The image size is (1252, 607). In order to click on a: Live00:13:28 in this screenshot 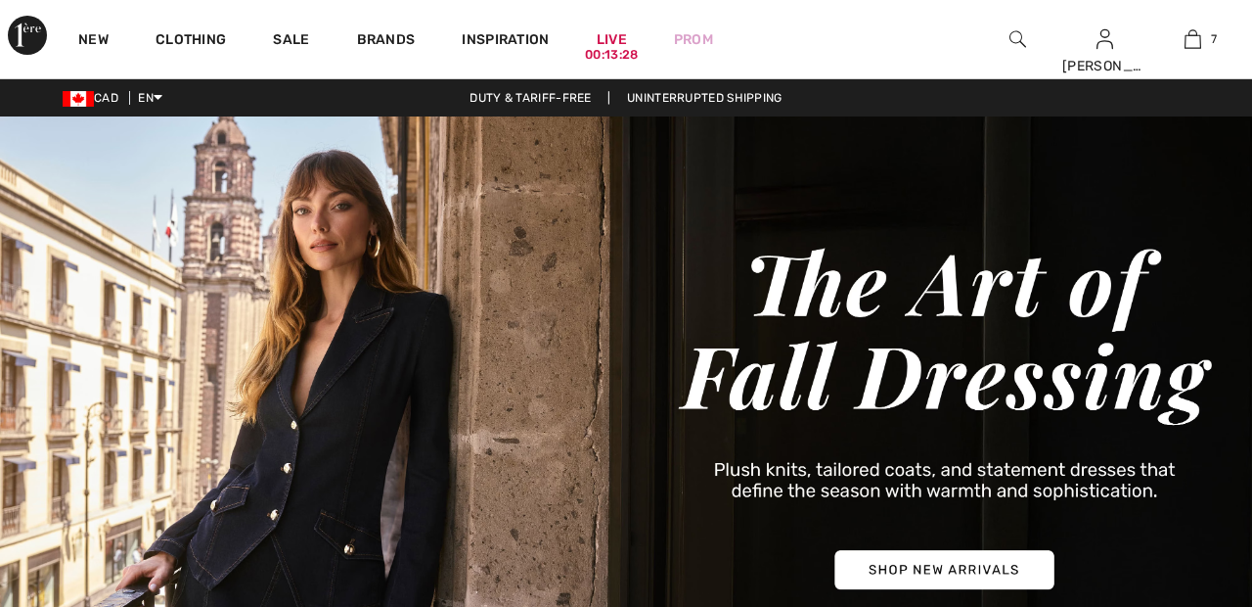, I will do `click(611, 39)`.